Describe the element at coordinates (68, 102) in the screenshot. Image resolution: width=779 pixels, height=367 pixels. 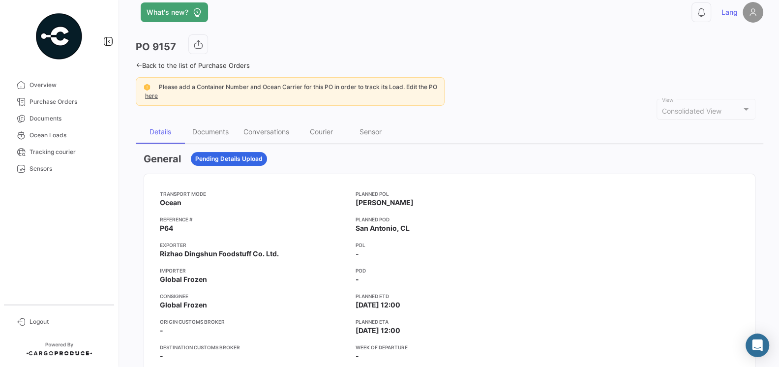
I see `span: Purchase Orders` at that location.